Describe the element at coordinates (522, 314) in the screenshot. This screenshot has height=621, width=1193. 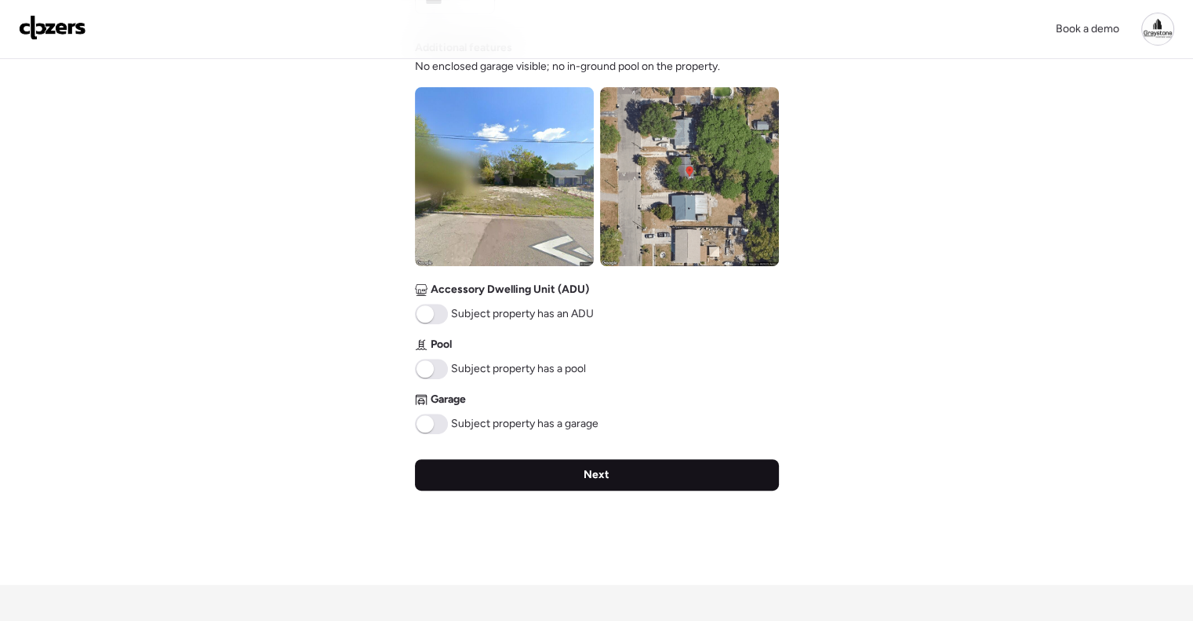
I see `span: Subject property has an ADU` at that location.